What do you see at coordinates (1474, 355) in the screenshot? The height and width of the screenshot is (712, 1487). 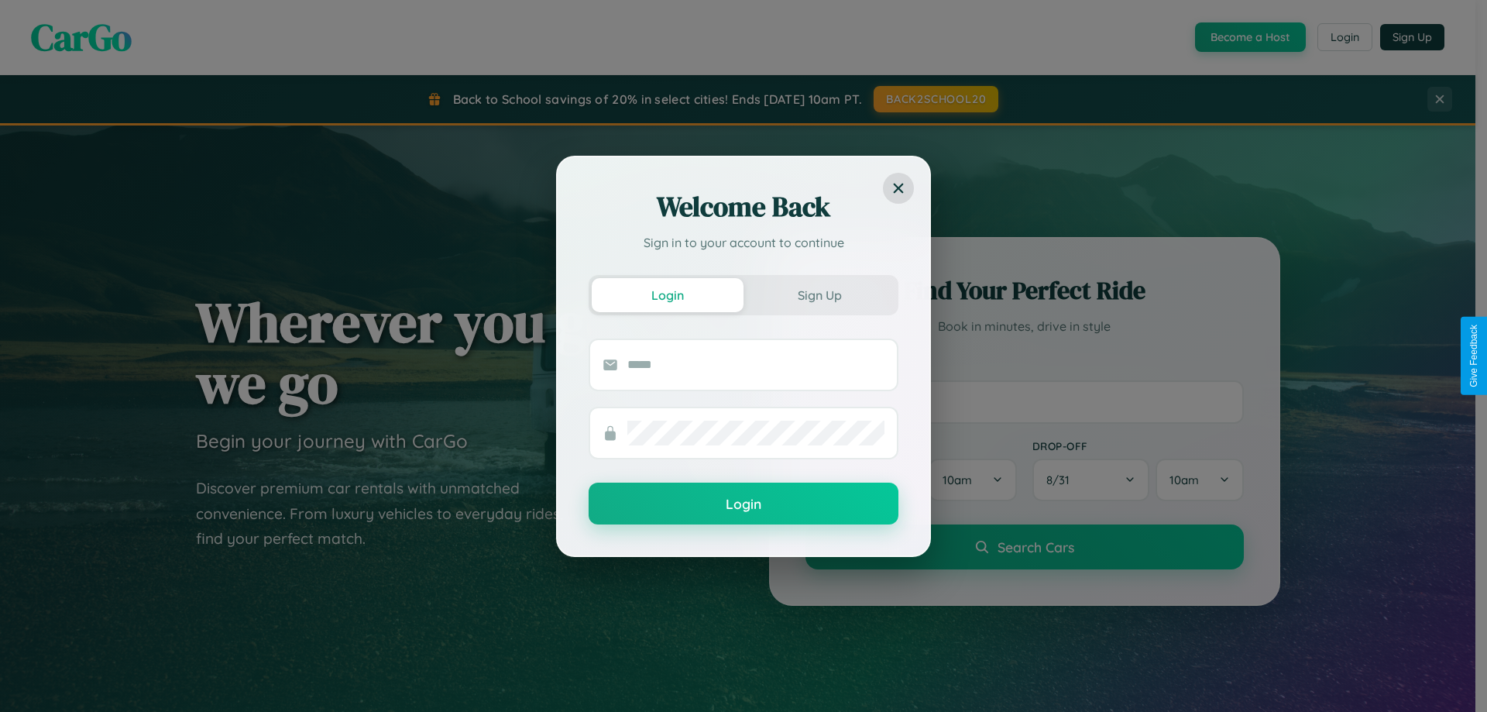 I see `div: Give Feedback` at bounding box center [1474, 355].